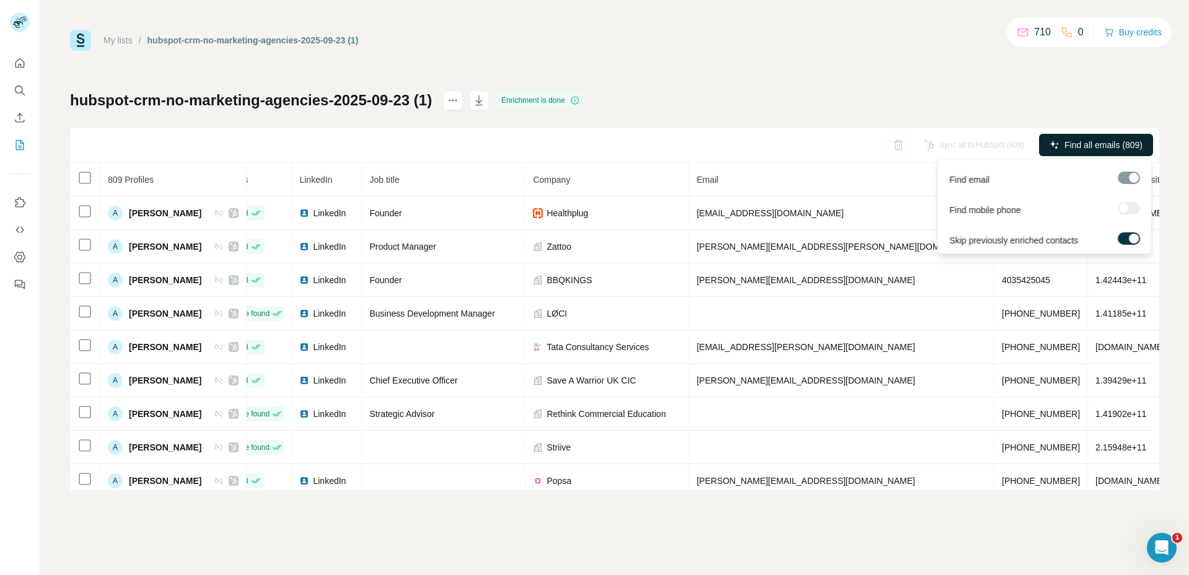  What do you see at coordinates (707, 180) in the screenshot?
I see `span: Email` at bounding box center [707, 180].